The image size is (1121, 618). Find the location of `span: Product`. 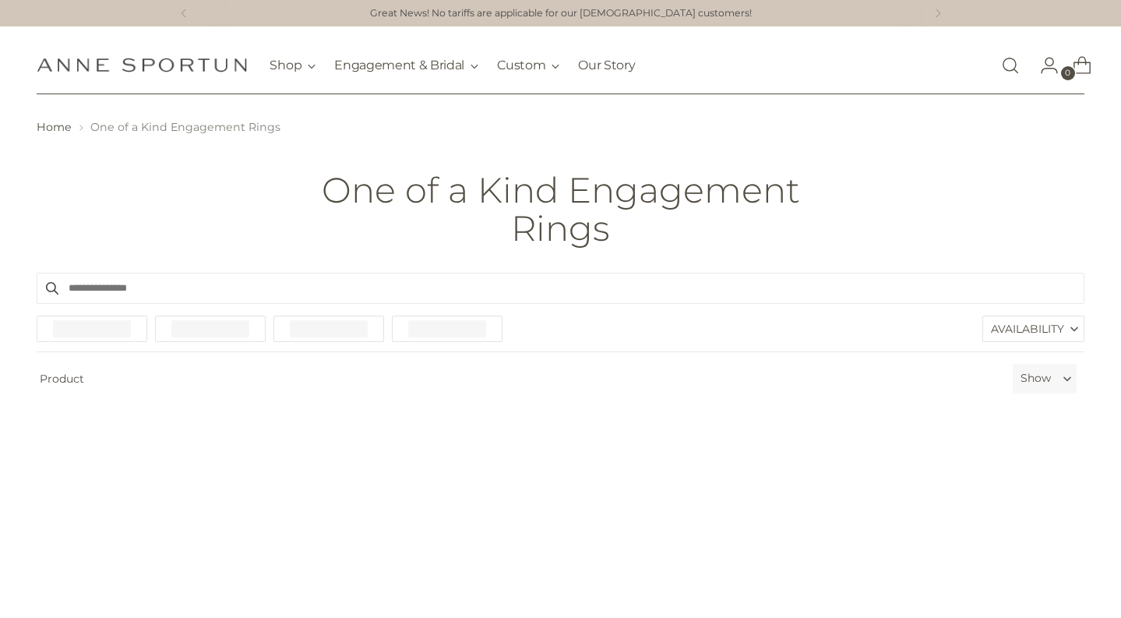

span: Product is located at coordinates (518, 379).